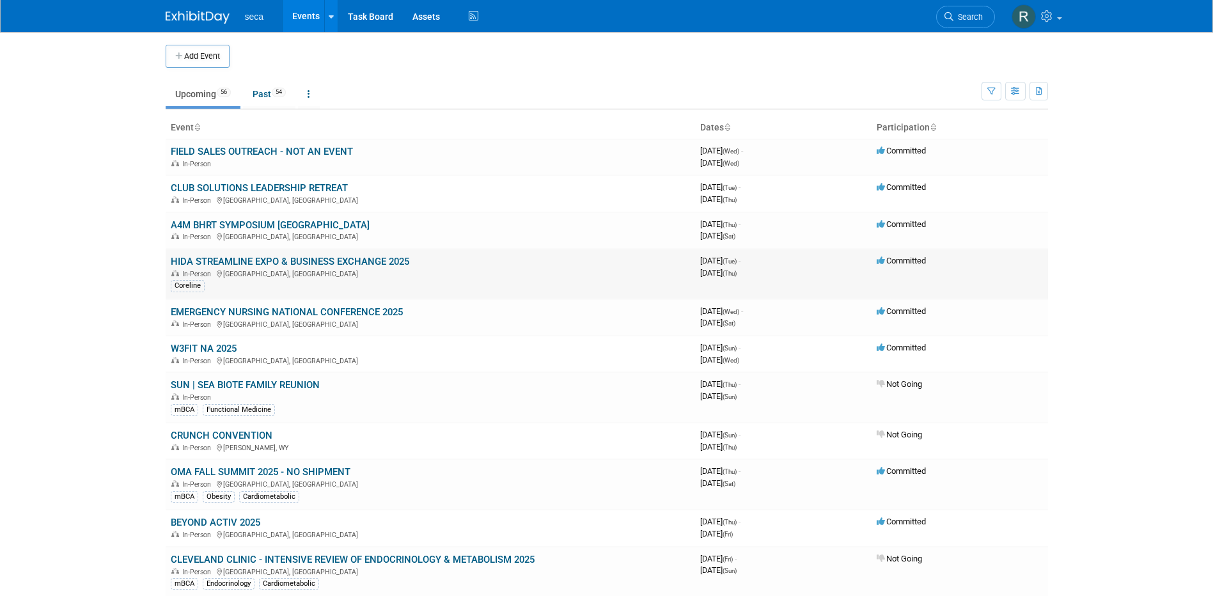 The width and height of the screenshot is (1213, 596). Describe the element at coordinates (260, 472) in the screenshot. I see `a: OMA FALL SUMMIT 2025 - NO SHIPMENT` at that location.